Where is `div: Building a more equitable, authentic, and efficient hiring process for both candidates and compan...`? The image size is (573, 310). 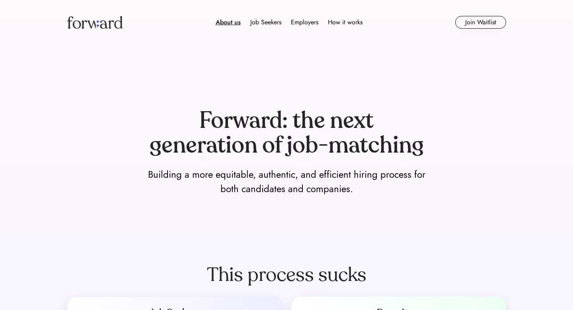 div: Building a more equitable, authentic, and efficient hiring process for both candidates and compan... is located at coordinates (287, 182).